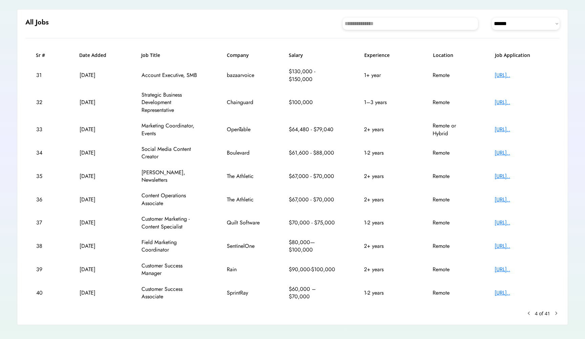  Describe the element at coordinates (450, 55) in the screenshot. I see `h6: Location` at that location.